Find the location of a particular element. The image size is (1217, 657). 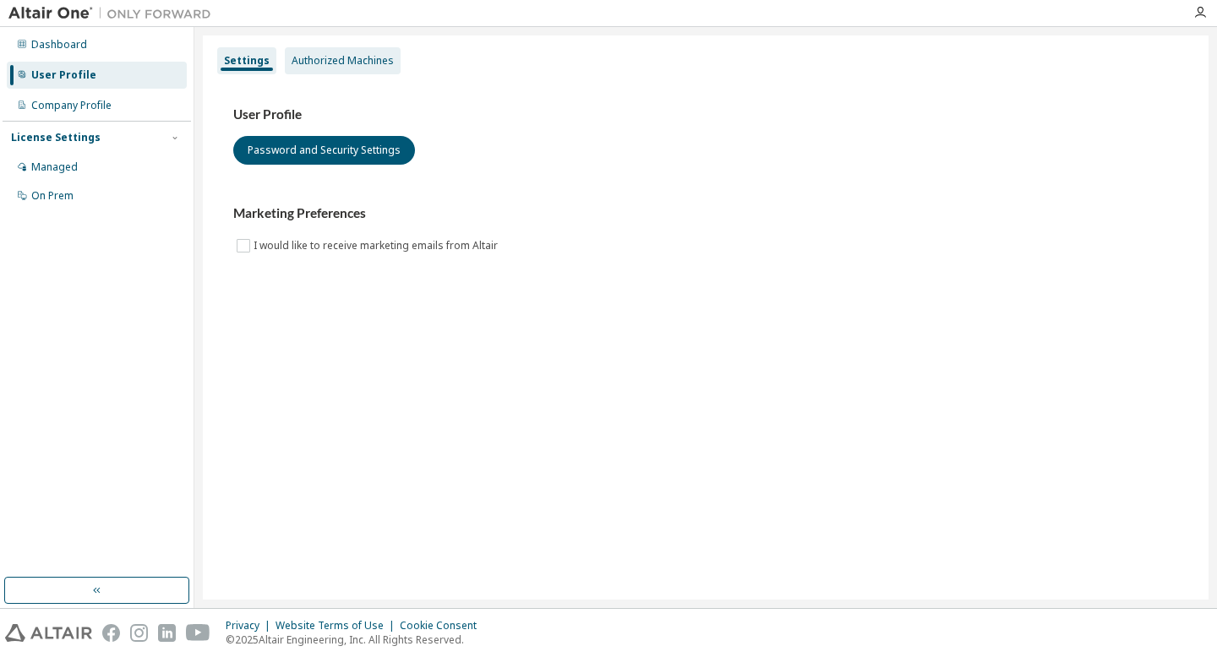

img: linkedin.svg is located at coordinates (166, 633).